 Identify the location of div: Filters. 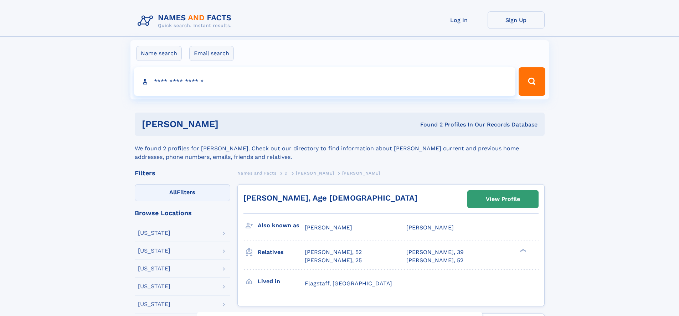
(182, 173).